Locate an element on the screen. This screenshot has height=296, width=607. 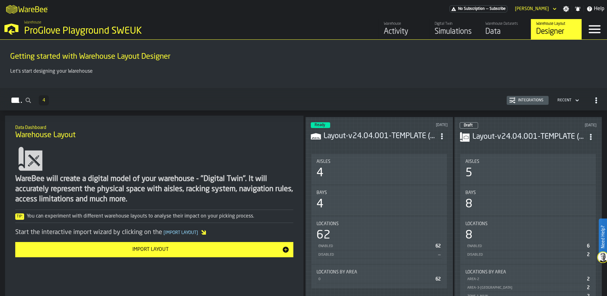
div: Digital Twin is located at coordinates (455, 24).